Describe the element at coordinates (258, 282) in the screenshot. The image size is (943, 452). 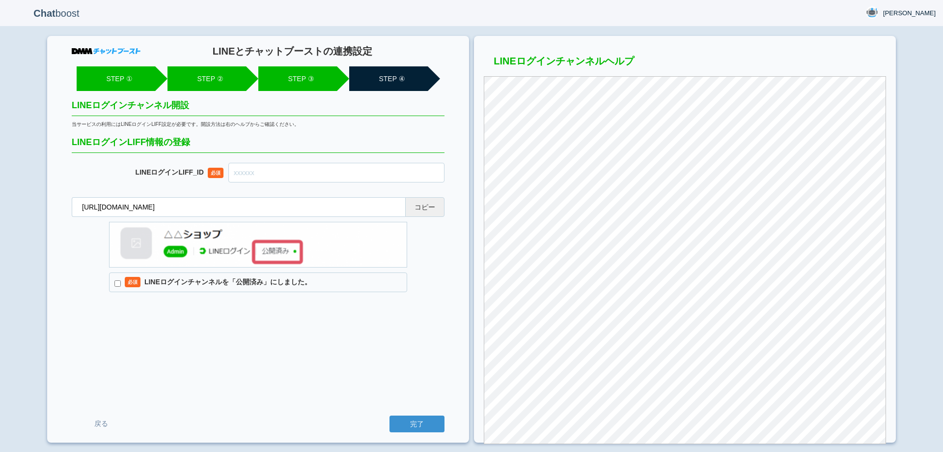
I see `label: LINEログインチャンネルを「公開済み」にしました。` at that location.